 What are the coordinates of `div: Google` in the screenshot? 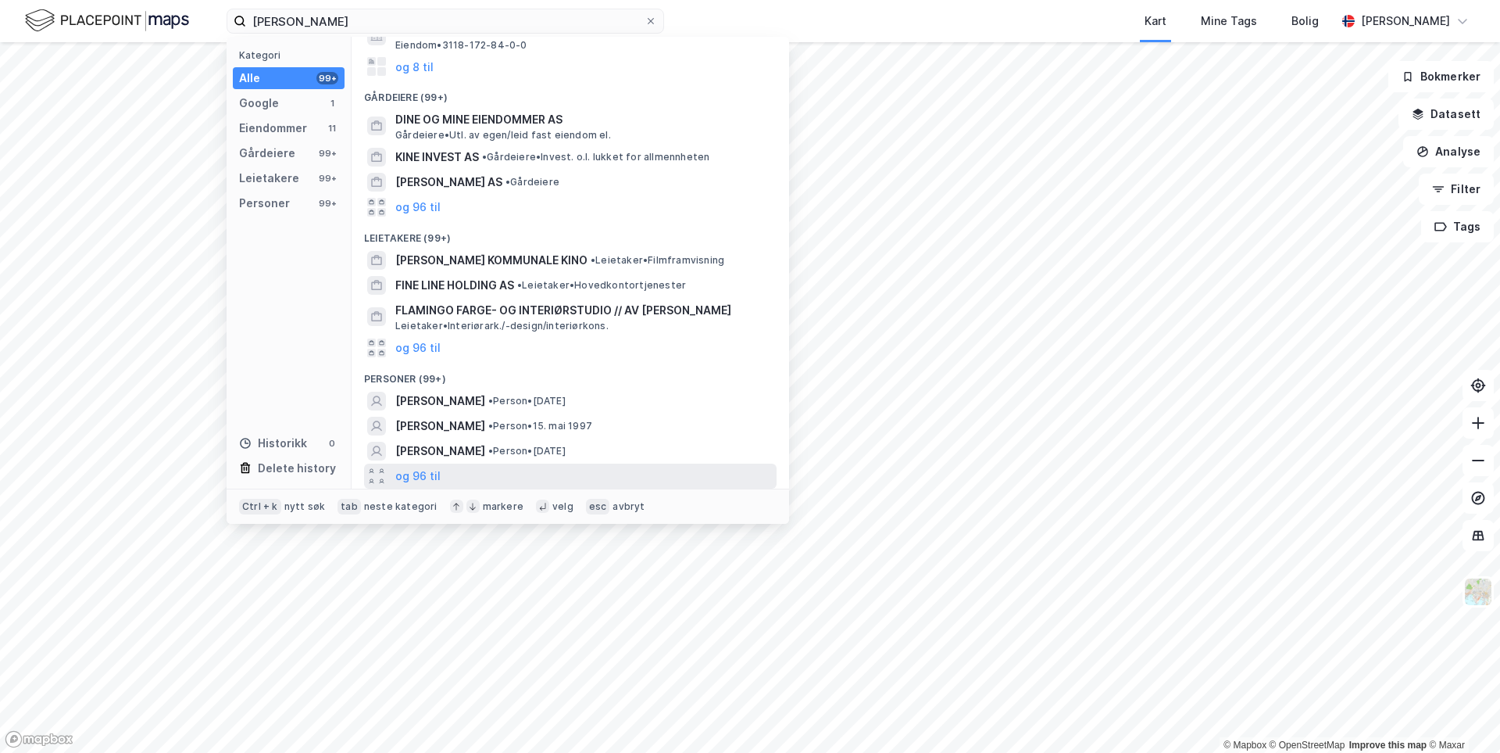 It's located at (259, 103).